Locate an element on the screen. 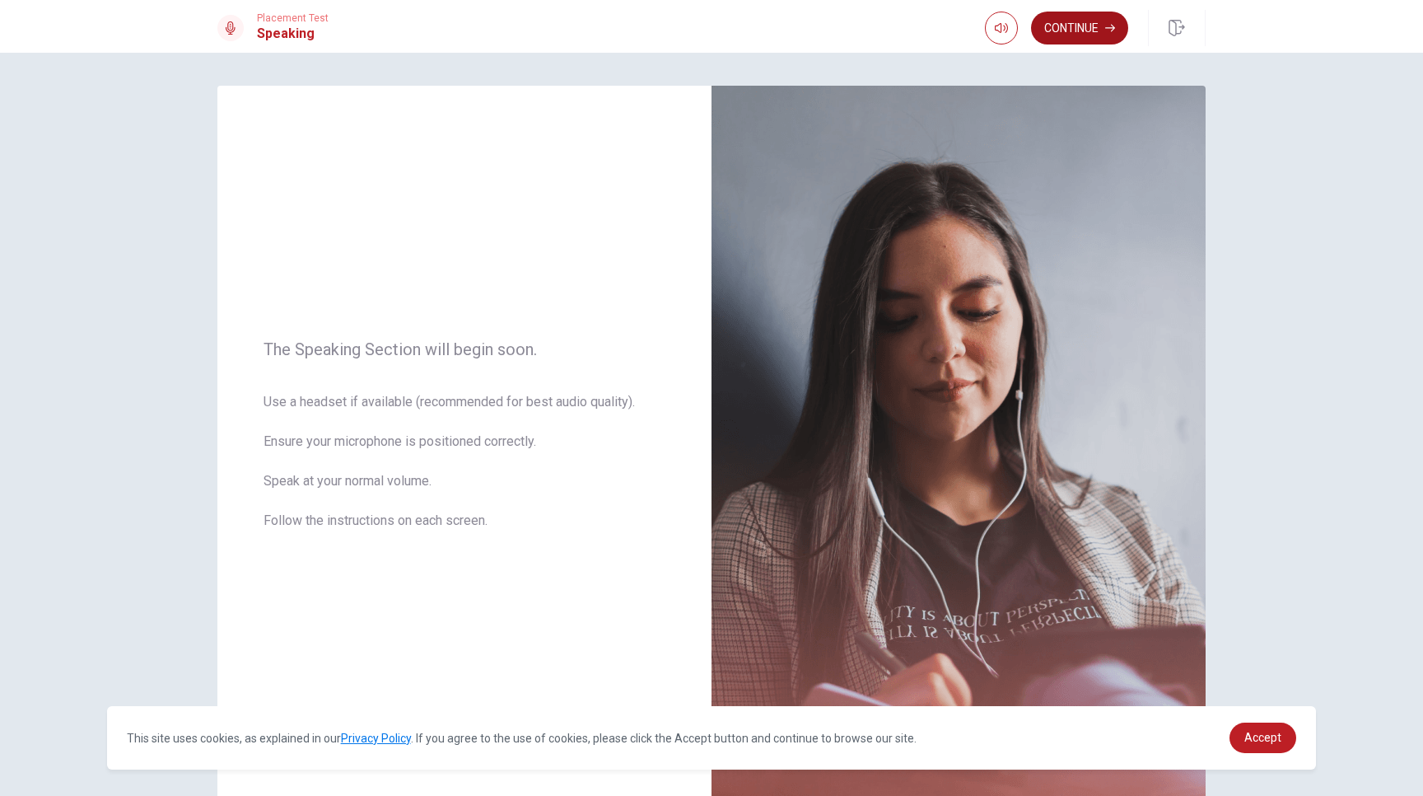 The height and width of the screenshot is (796, 1423). a: dismiss cookie message is located at coordinates (1262, 737).